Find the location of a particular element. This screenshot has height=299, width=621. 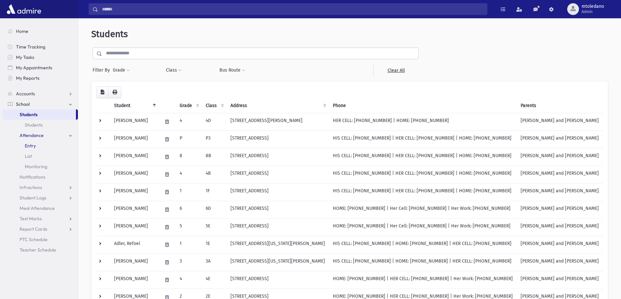

span: Filter By is located at coordinates (102, 70).